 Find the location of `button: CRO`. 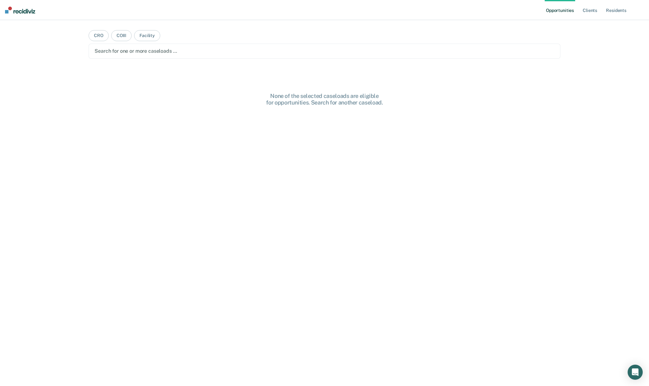

button: CRO is located at coordinates (99, 35).